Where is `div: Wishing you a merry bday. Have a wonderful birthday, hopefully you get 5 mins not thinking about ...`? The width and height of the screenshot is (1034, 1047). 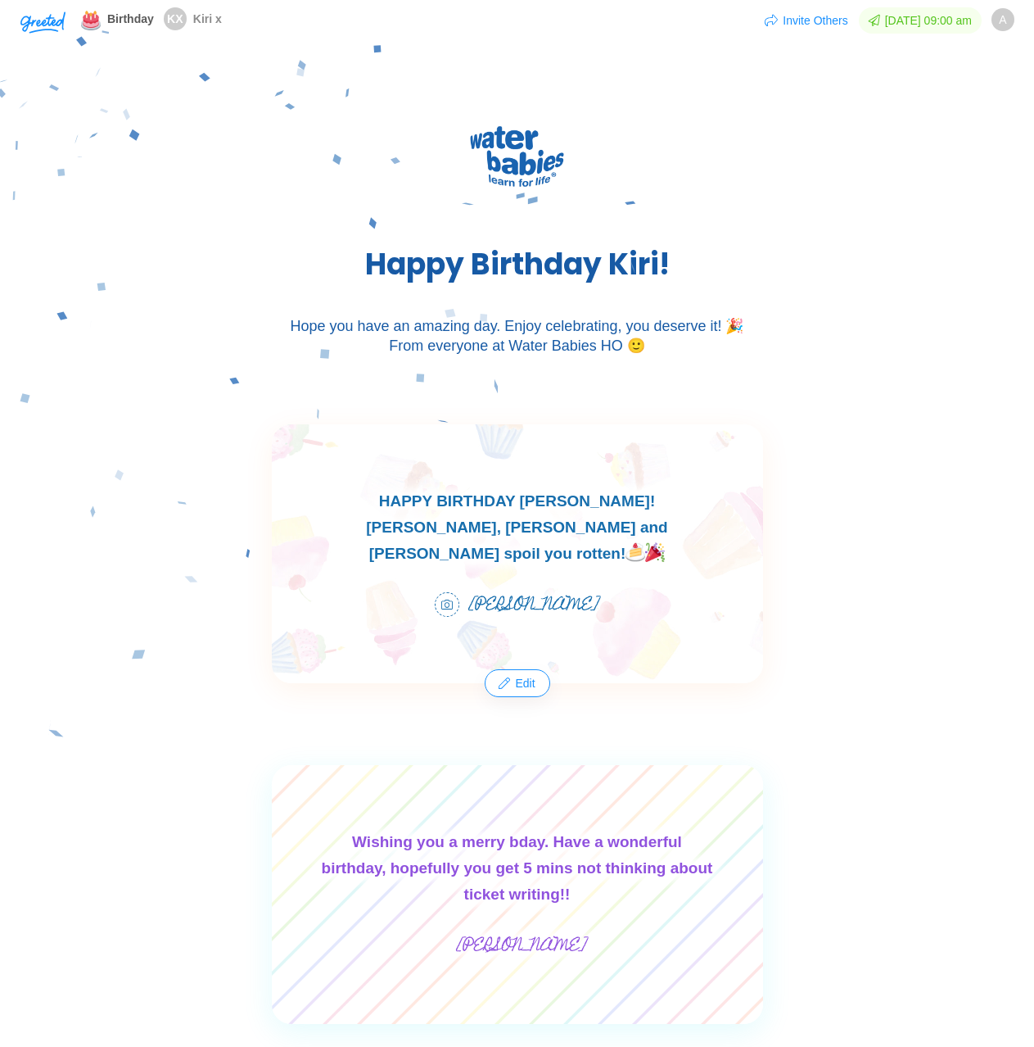
div: Wishing you a merry bday. Have a wonderful birthday, hopefully you get 5 mins not thinking about ... is located at coordinates (518, 894).